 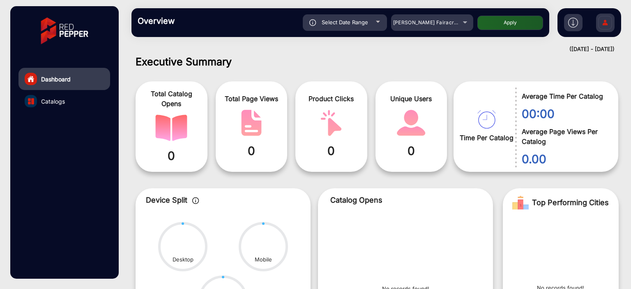 I want to click on span: Total Page Views, so click(x=251, y=99).